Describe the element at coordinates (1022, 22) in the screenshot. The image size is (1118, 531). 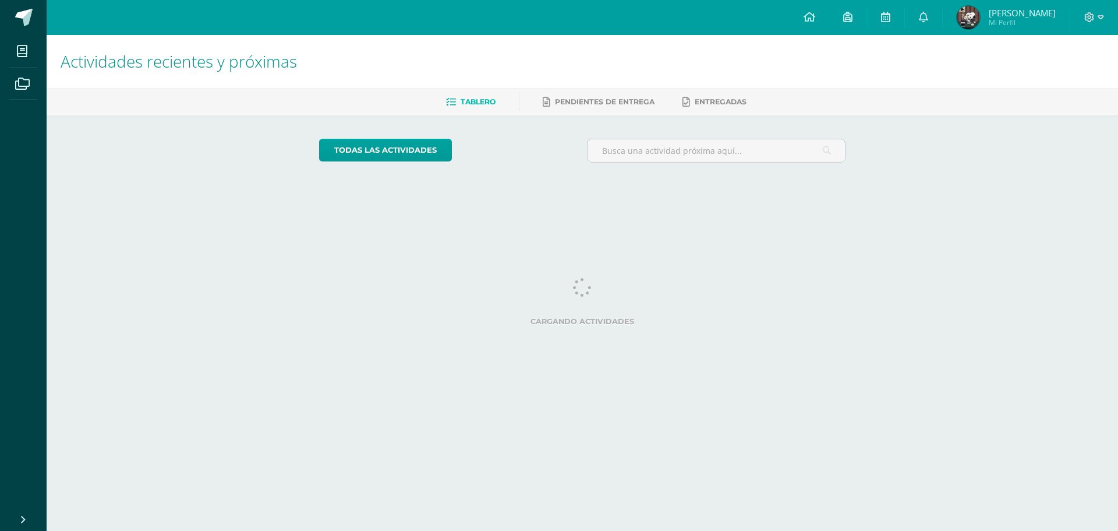
I see `span: Mi Perfil` at that location.